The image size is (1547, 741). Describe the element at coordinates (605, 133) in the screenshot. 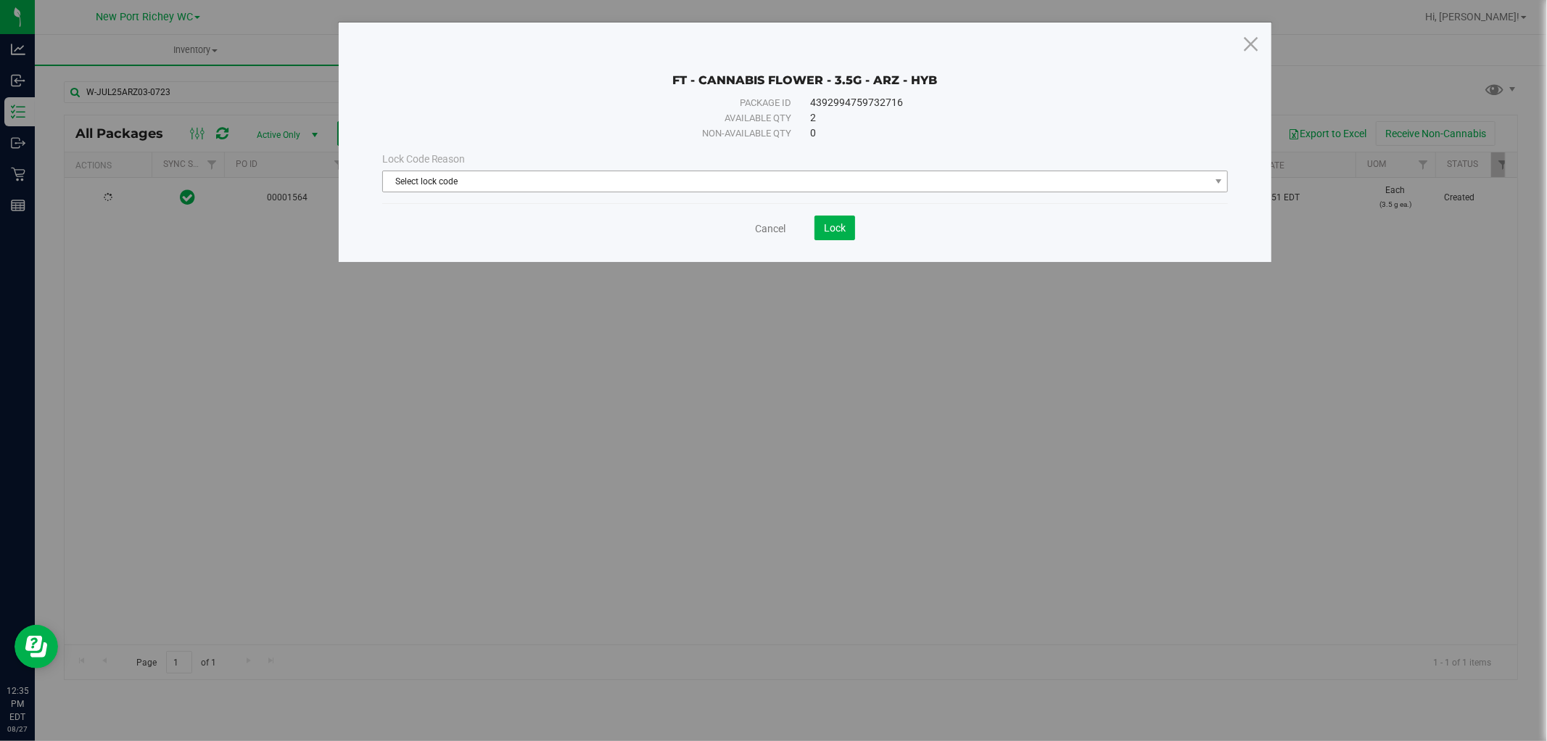

I see `div: Non-available qty` at that location.